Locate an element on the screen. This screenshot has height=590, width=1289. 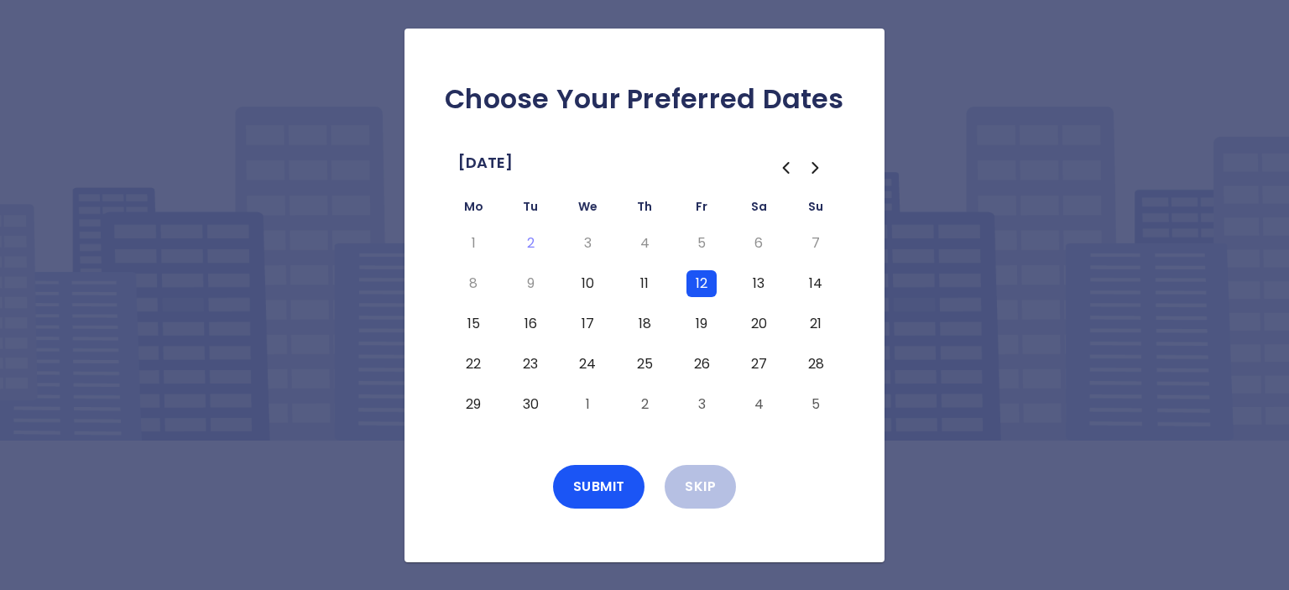
button: Friday, September 26th, 2025 is located at coordinates (702, 364).